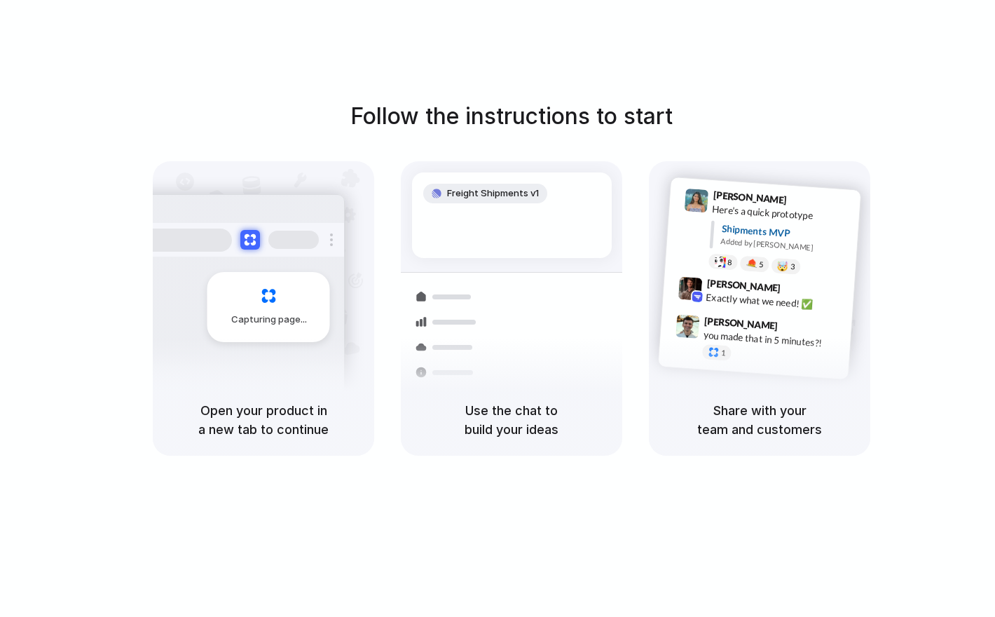  Describe the element at coordinates (270, 320) in the screenshot. I see `span: Capturing page` at that location.